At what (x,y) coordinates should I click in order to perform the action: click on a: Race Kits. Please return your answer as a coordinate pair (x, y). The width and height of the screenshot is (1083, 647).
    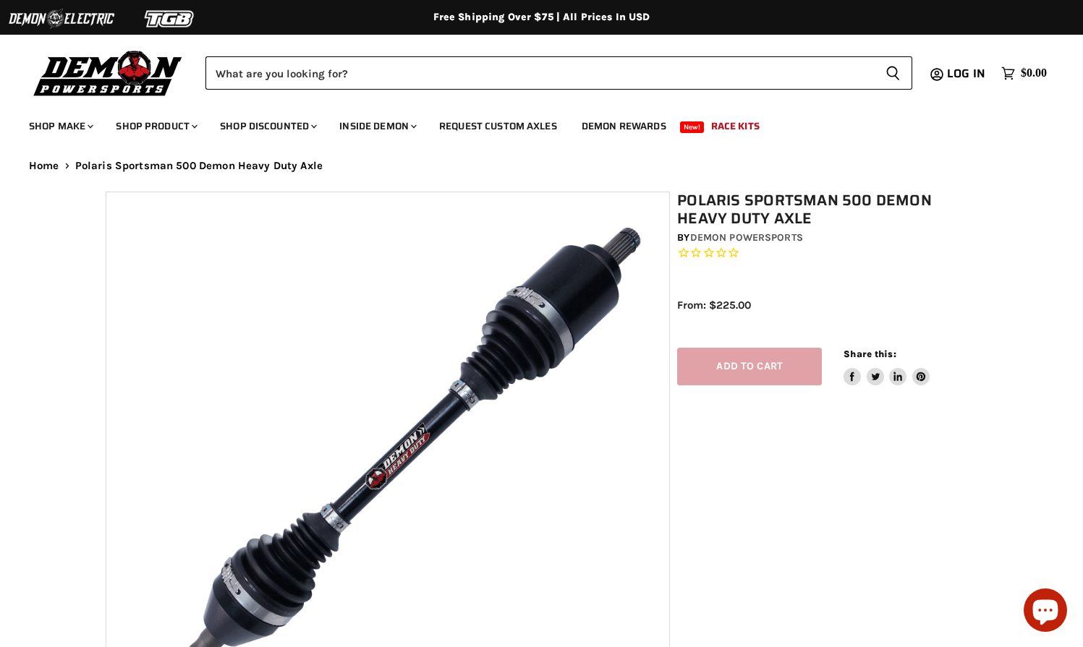
    Looking at the image, I should click on (735, 126).